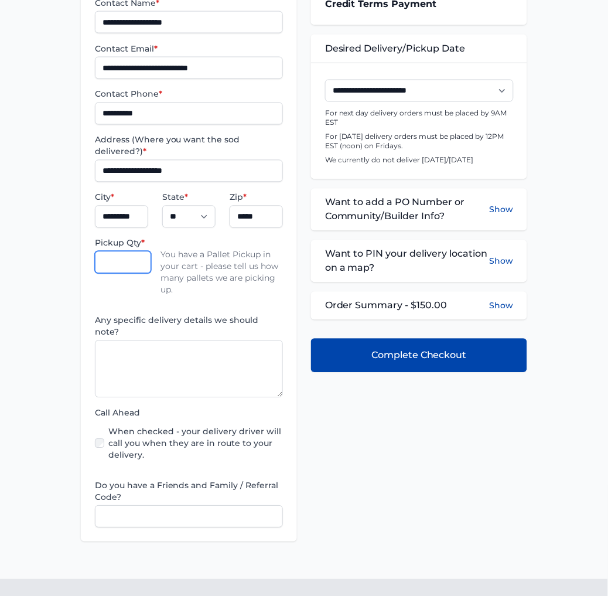 The image size is (608, 596). What do you see at coordinates (189, 491) in the screenshot?
I see `label: Do you have a Friends and Family / Referral Code?` at bounding box center [189, 491].